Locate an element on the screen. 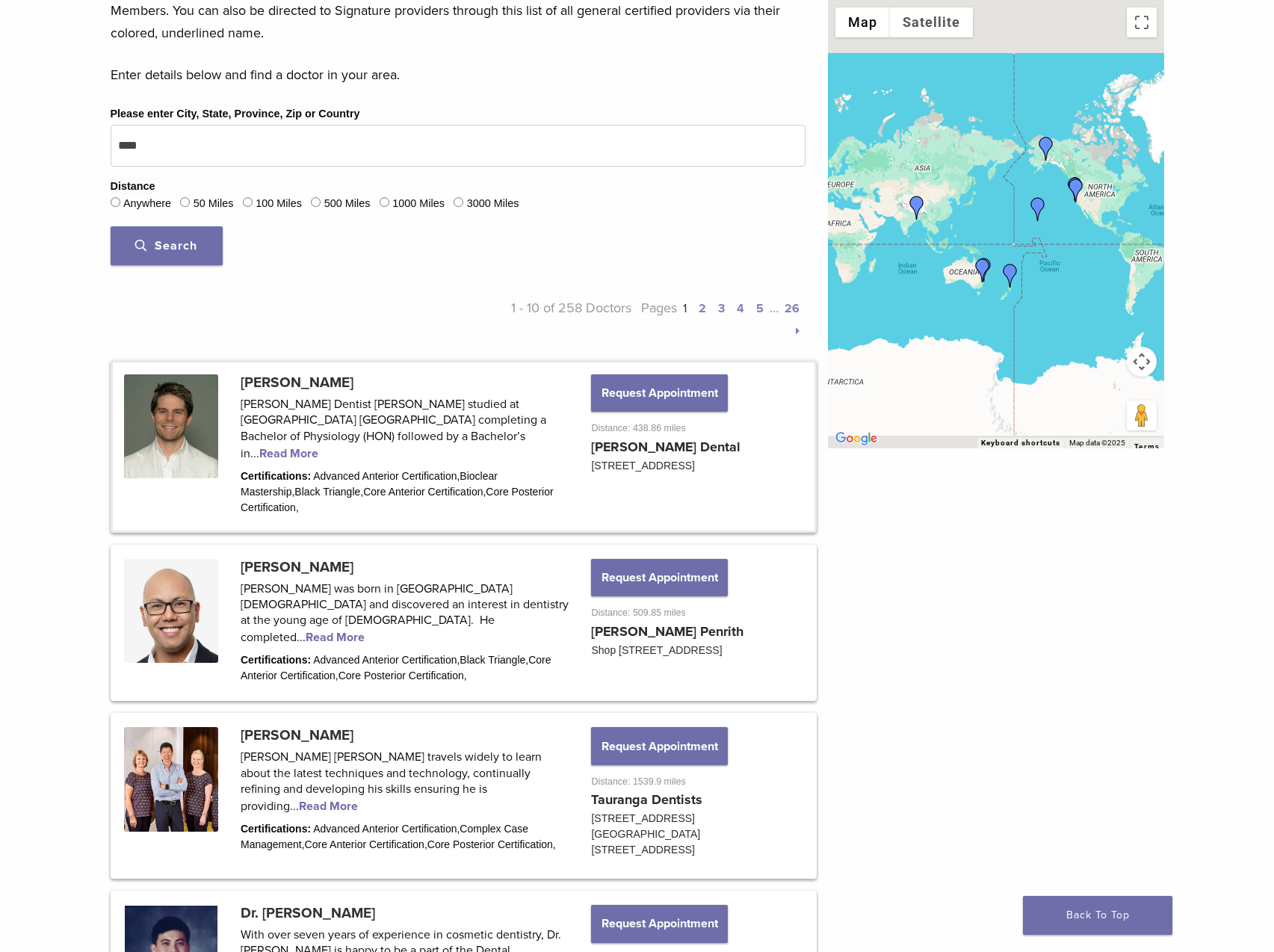  button: Map camera controls is located at coordinates (1142, 361).